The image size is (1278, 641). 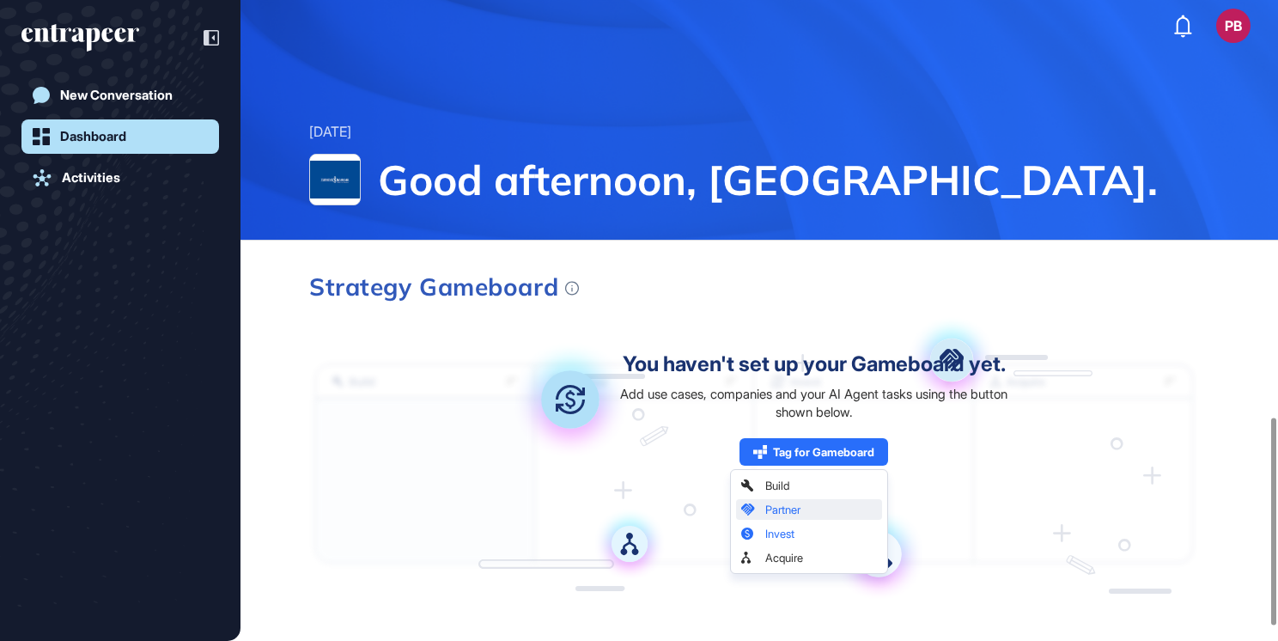 What do you see at coordinates (335, 179) in the screenshot?
I see `img: Turkiye Is Bankası-logo` at bounding box center [335, 179].